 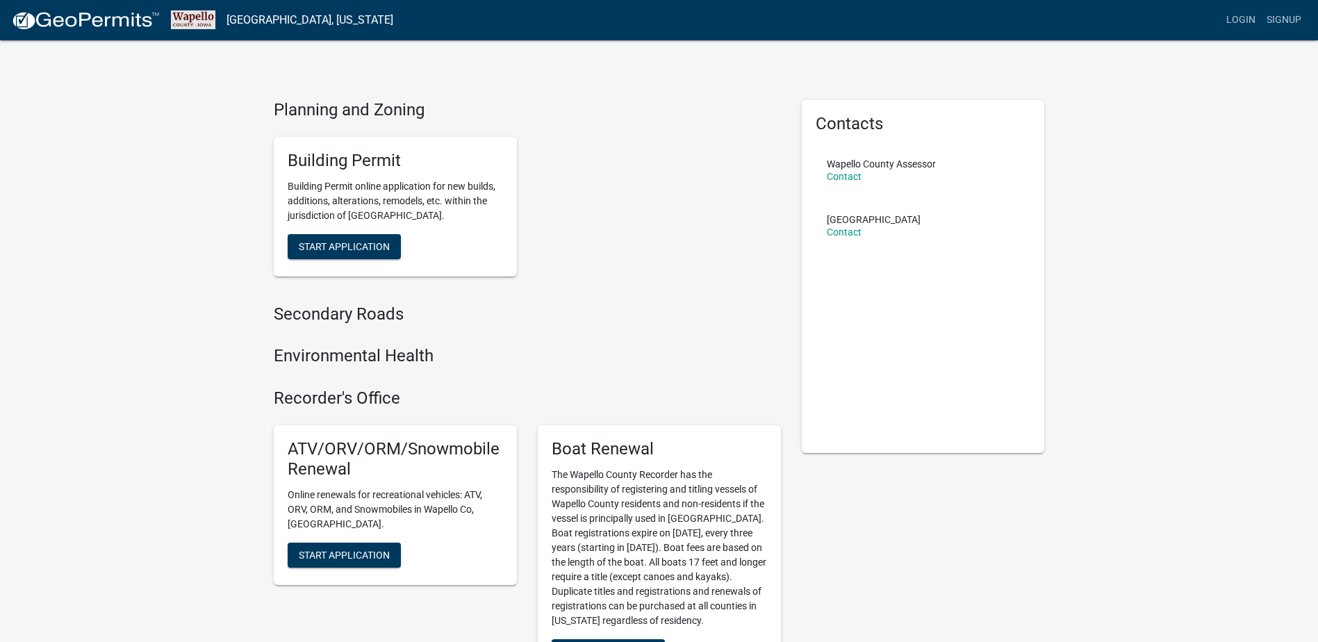 I want to click on h5: Building Permit, so click(x=395, y=161).